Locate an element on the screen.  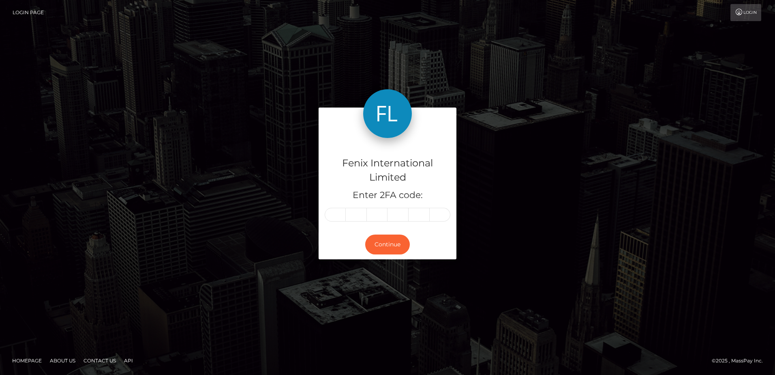
a: Login is located at coordinates (746, 13).